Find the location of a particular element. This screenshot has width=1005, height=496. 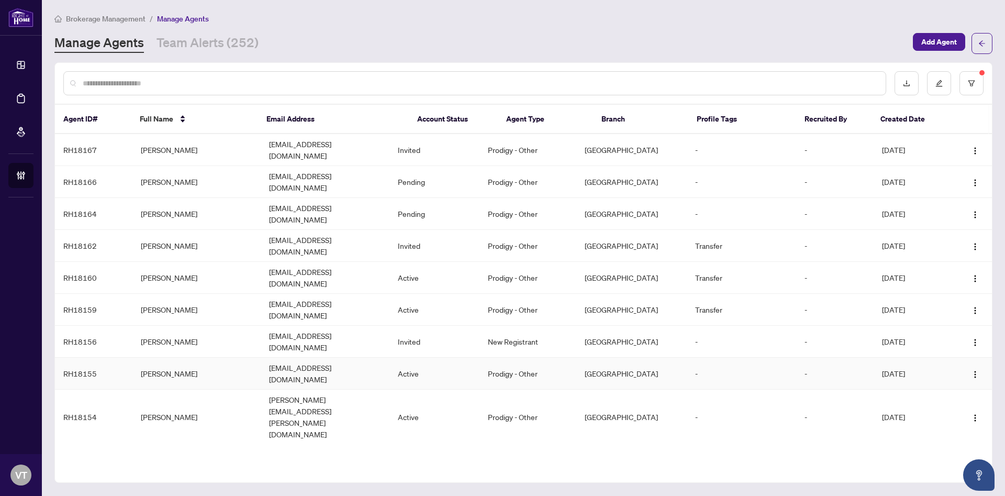

span: edit is located at coordinates (939, 83).